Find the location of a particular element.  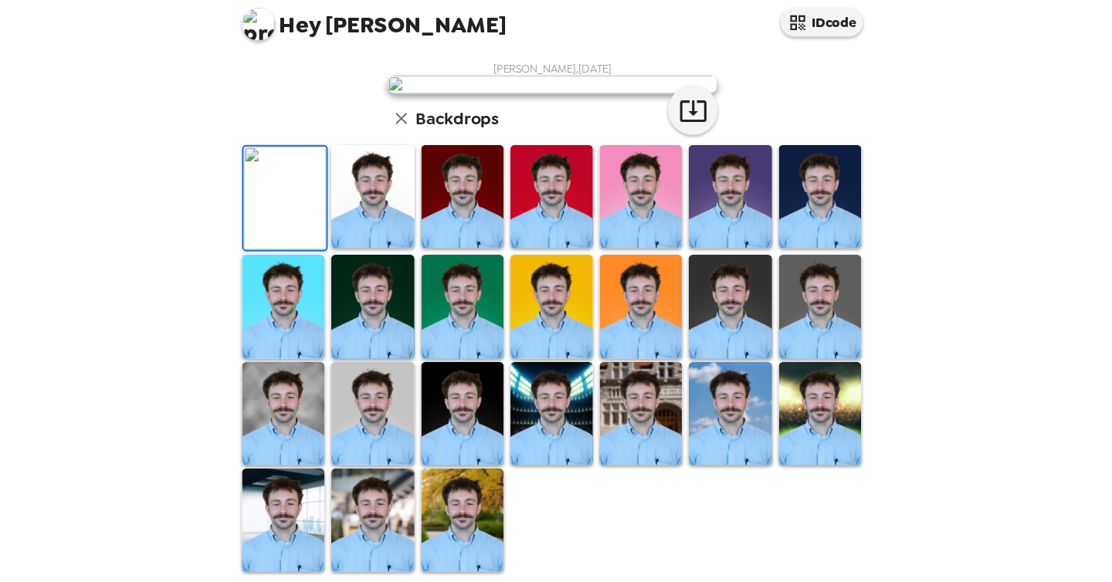

h6: Backdrops is located at coordinates (466, 127).